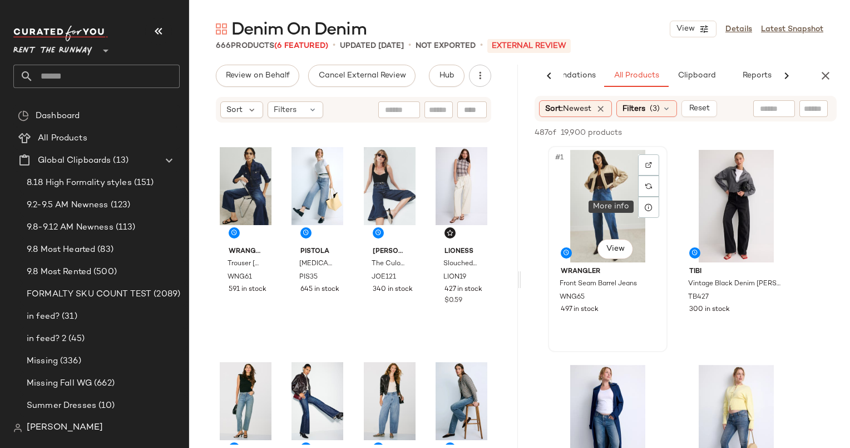  I want to click on span: Dashboard, so click(57, 116).